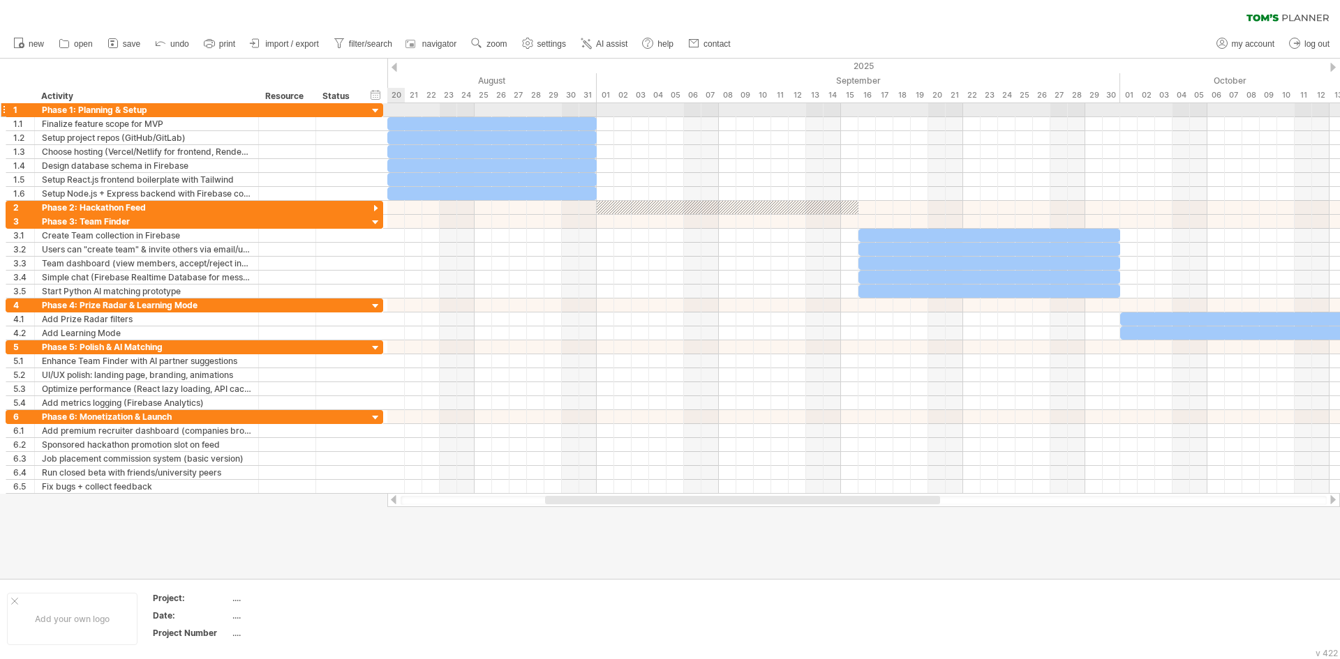  What do you see at coordinates (147, 347) in the screenshot?
I see `div: Phase 5: Polish & AI Matching` at bounding box center [147, 347].